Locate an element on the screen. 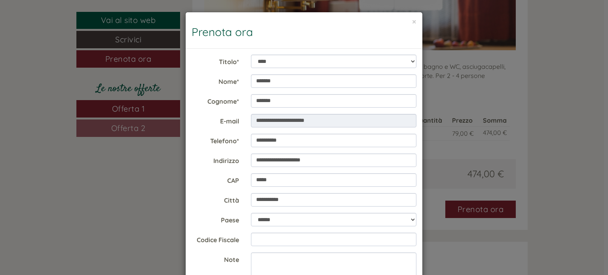 This screenshot has height=275, width=608. h3: Prenota ora is located at coordinates (304, 32).